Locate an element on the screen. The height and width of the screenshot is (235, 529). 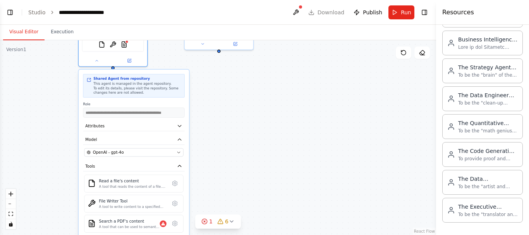
div: To provide proof and transparency. Its job is to take the mathematical findings from the scientis... is located at coordinates (488, 159).